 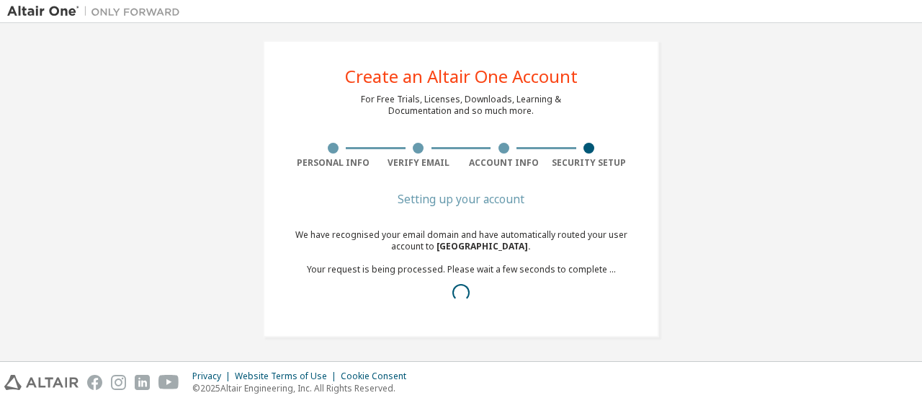 I want to click on img: altair_logo.svg, so click(x=41, y=382).